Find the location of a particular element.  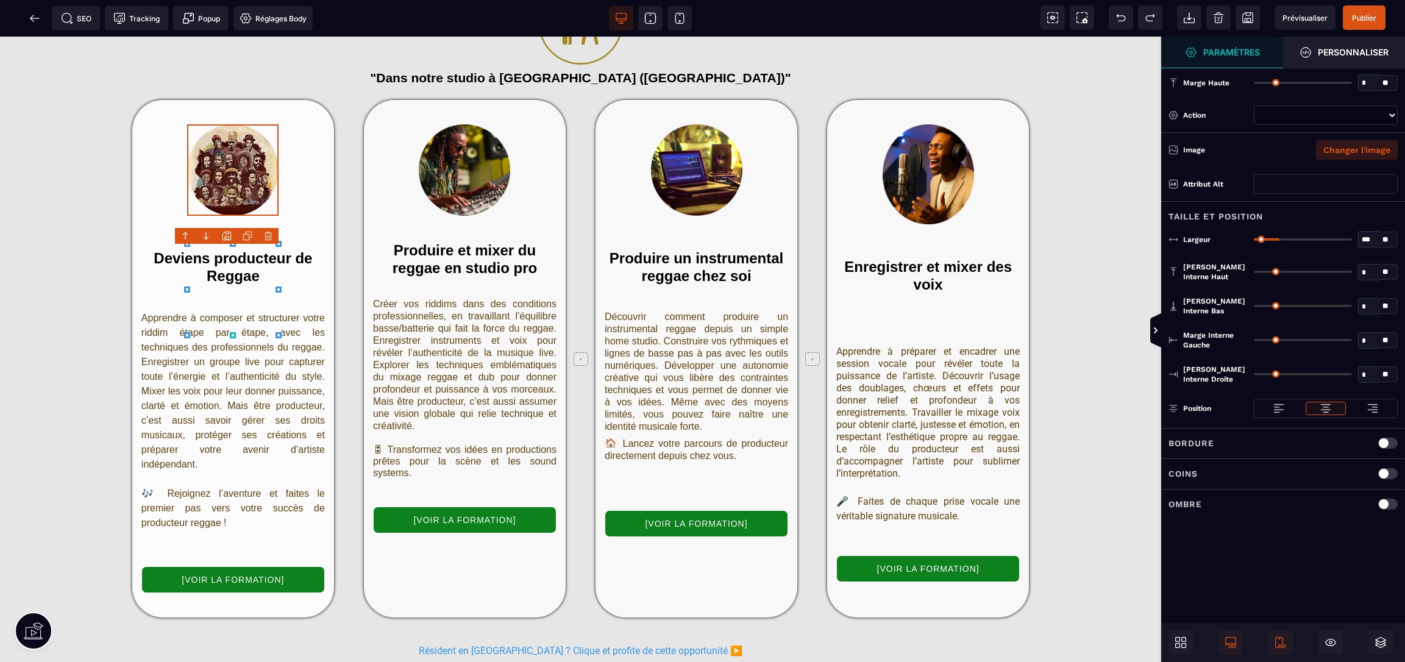

div: Découvrir comment produire un instrumental reggae depuis un simple home studio. Construire vos ry... is located at coordinates (696, 335).